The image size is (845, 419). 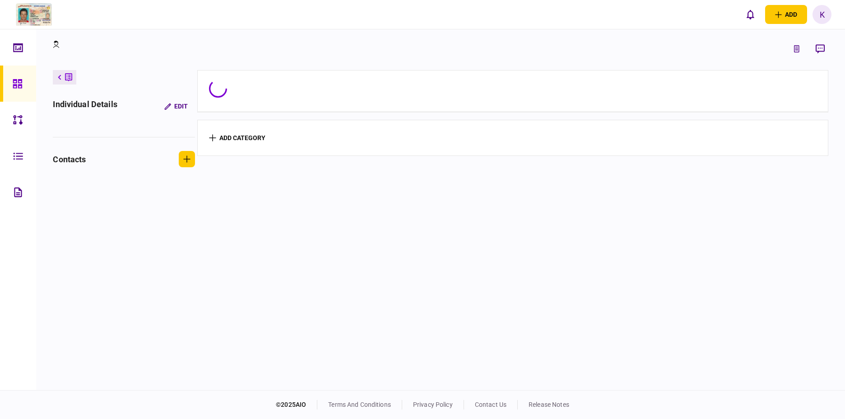 What do you see at coordinates (297, 404) in the screenshot?
I see `div: © 2025 AIO` at bounding box center [297, 404].